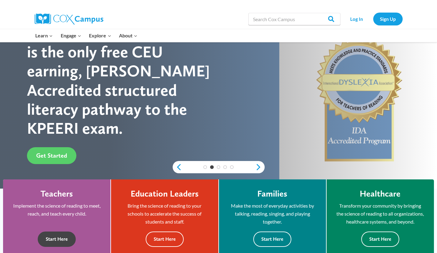  What do you see at coordinates (57, 209) in the screenshot?
I see `p: Implement the science of reading to meet, reach, and teach every child.` at bounding box center [57, 209].